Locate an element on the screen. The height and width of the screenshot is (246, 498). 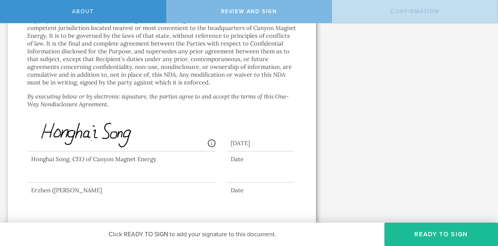
span: Confirmation is located at coordinates (415, 11).